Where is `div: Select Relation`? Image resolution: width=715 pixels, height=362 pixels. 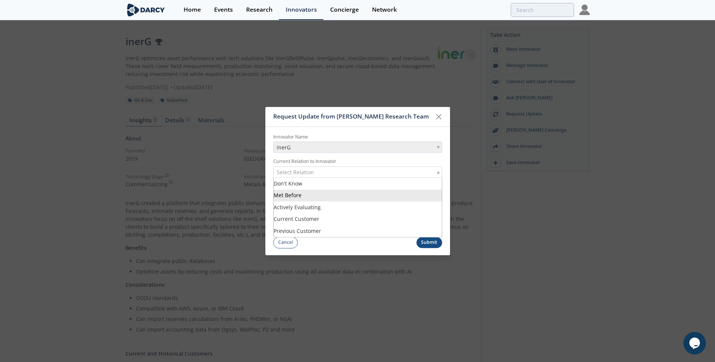
div: Select Relation is located at coordinates (358, 173).